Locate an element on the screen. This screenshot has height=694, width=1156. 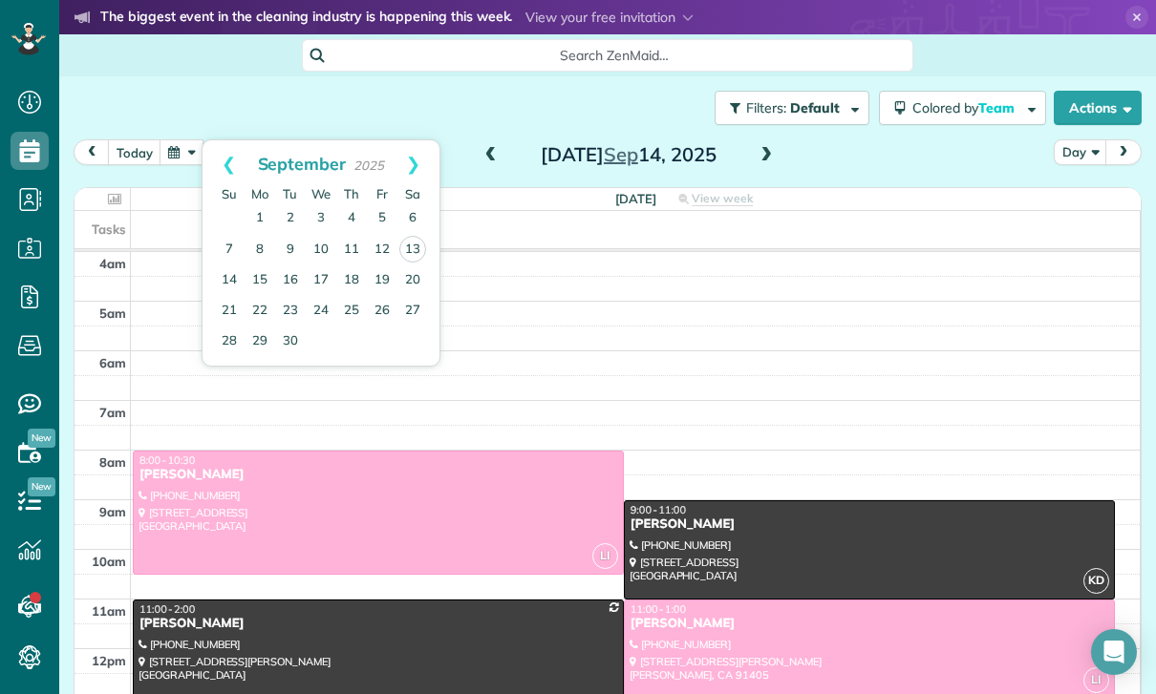
a: 14 is located at coordinates (229, 281).